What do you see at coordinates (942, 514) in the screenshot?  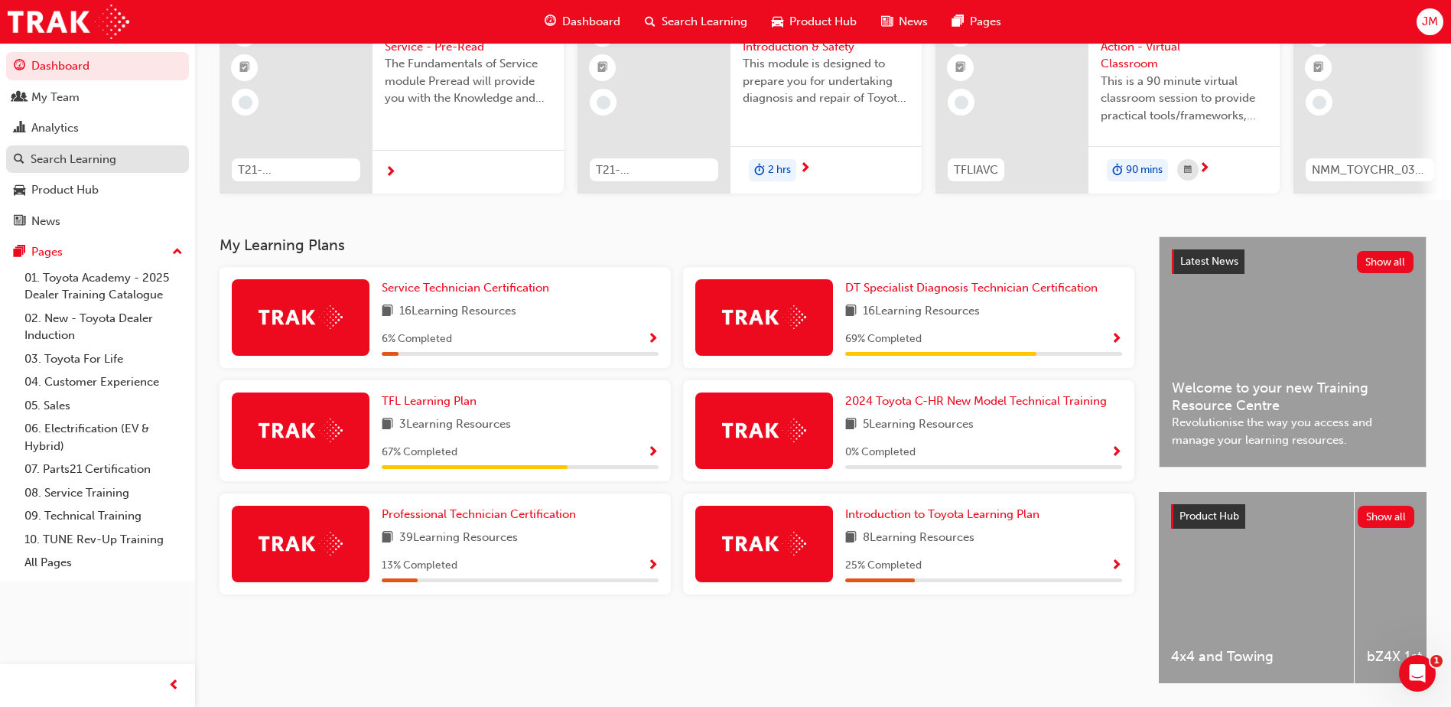 I see `span: Introduction to Toyota Learning Plan` at bounding box center [942, 514].